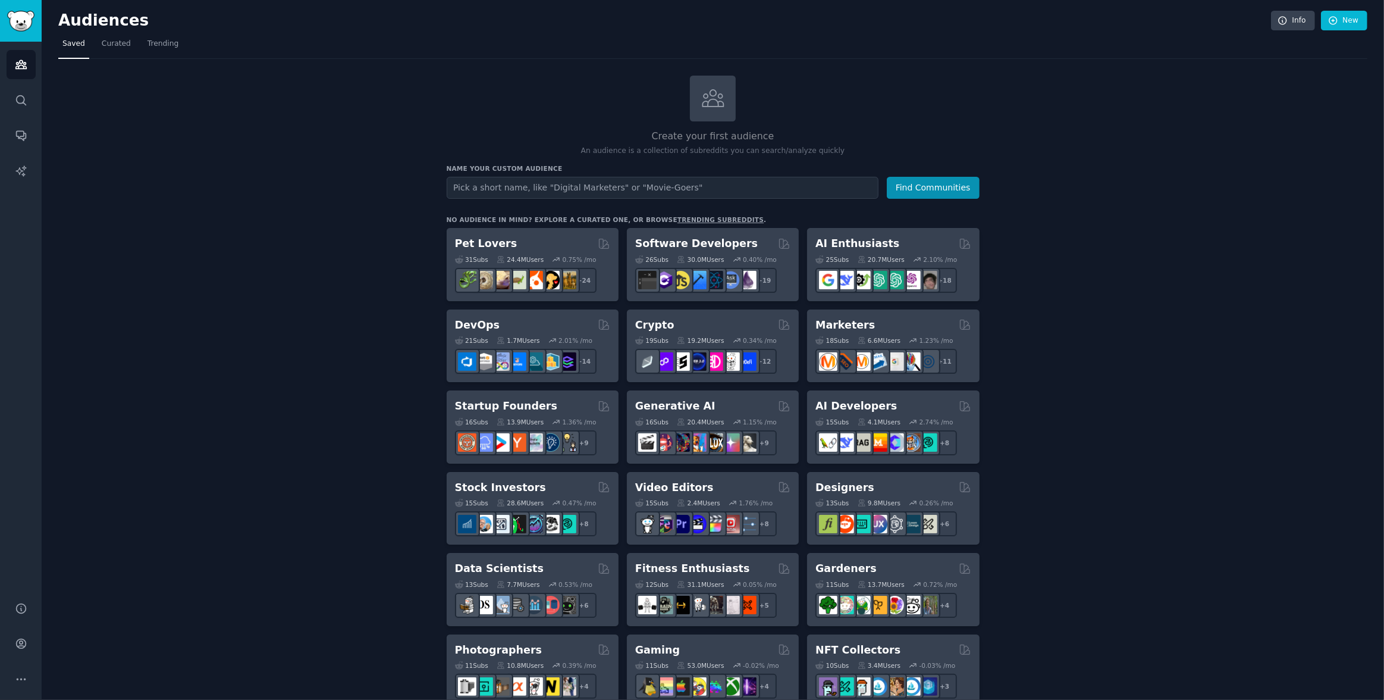 This screenshot has width=1384, height=700. I want to click on h2: Photographers, so click(498, 650).